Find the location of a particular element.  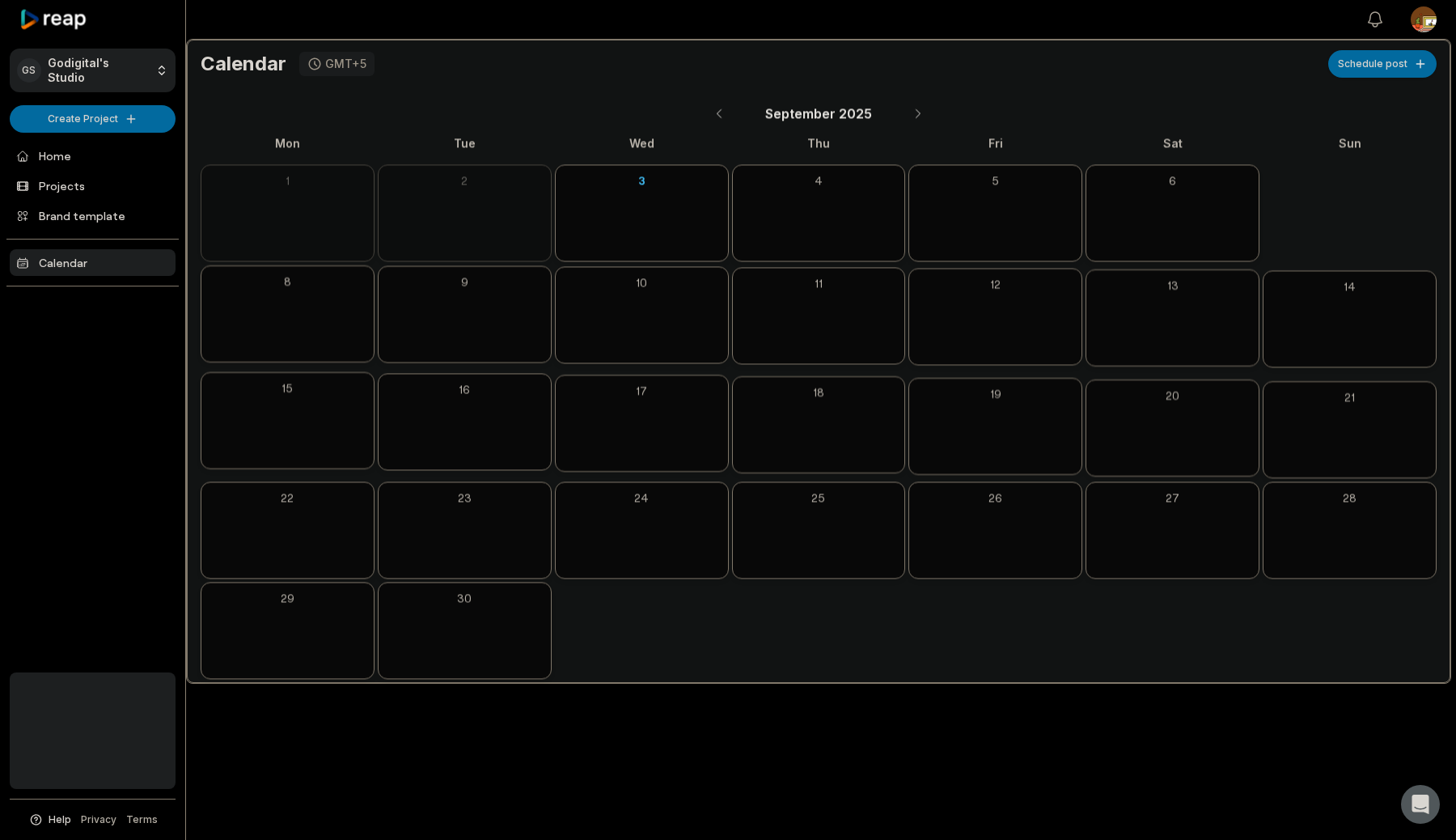

div: 2 is located at coordinates (465, 180).